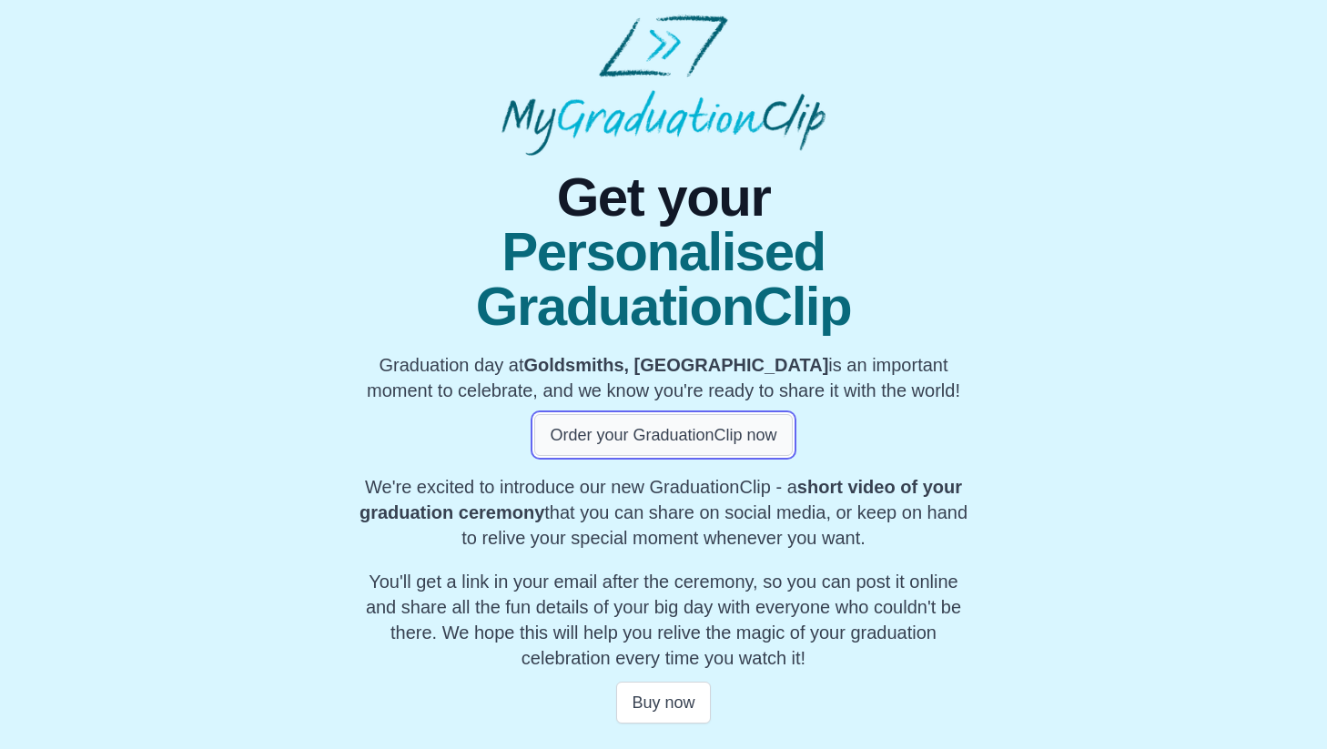 This screenshot has height=749, width=1327. Describe the element at coordinates (662, 435) in the screenshot. I see `button: Order your GraduationClip now` at that location.